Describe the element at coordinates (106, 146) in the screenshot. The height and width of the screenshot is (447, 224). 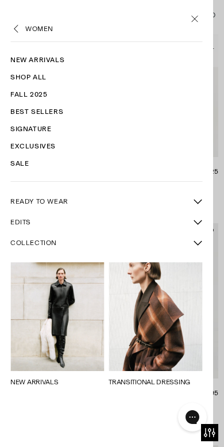
I see `a: Exclusives` at that location.